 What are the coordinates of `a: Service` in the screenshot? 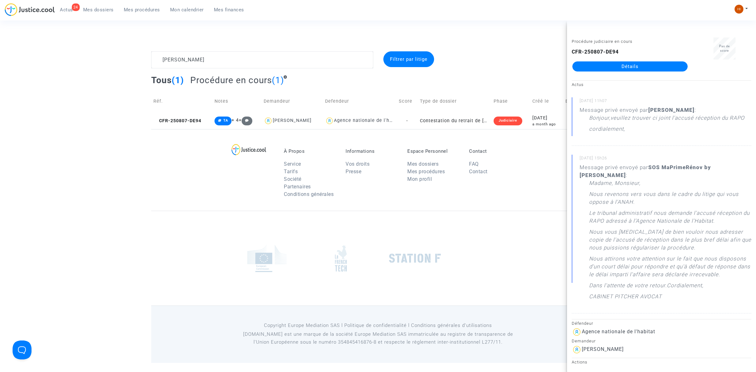 It's located at (292, 164).